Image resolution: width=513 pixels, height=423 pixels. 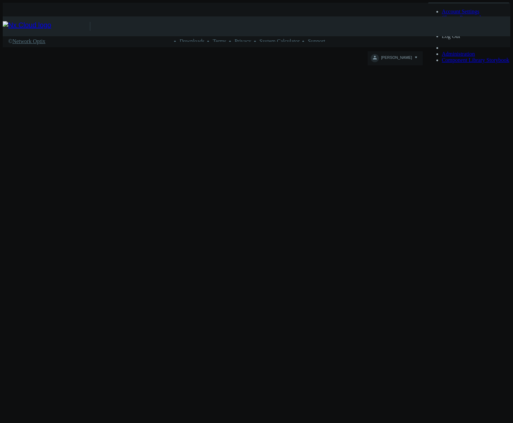 What do you see at coordinates (458, 54) in the screenshot?
I see `a: Administration` at bounding box center [458, 54].